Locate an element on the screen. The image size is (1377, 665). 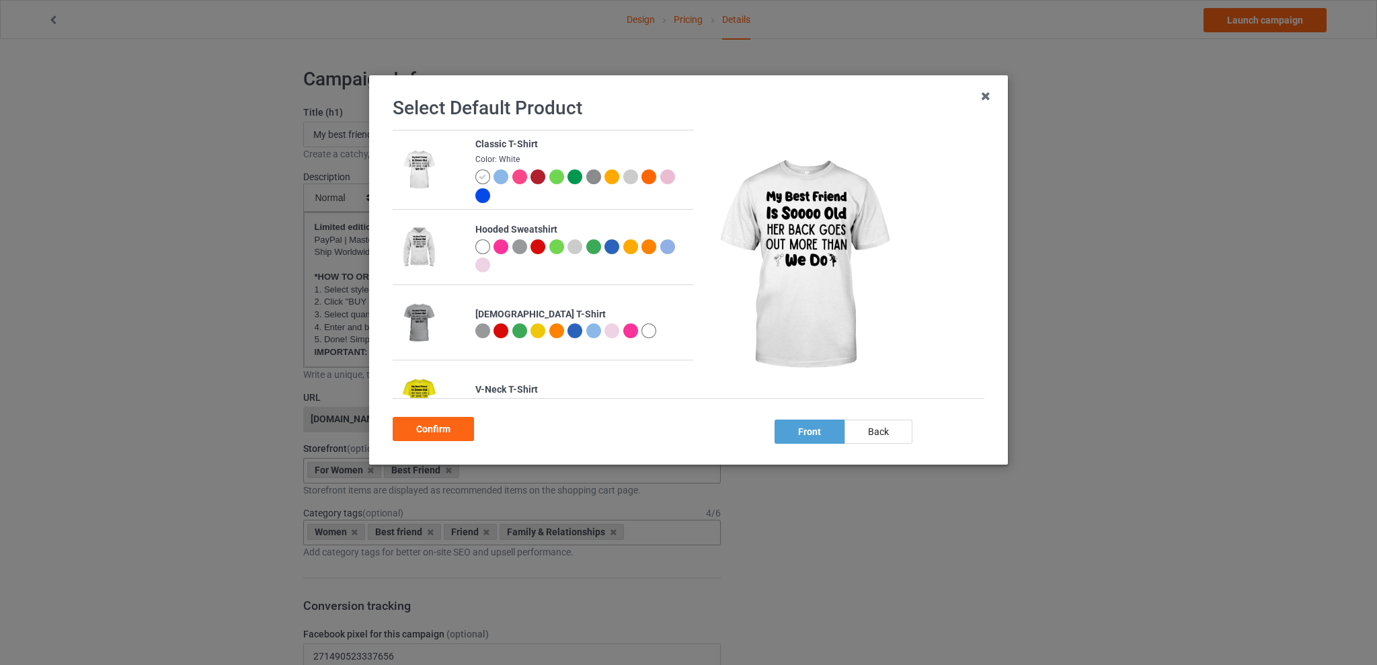
img: heather_texture.png is located at coordinates (594, 177).